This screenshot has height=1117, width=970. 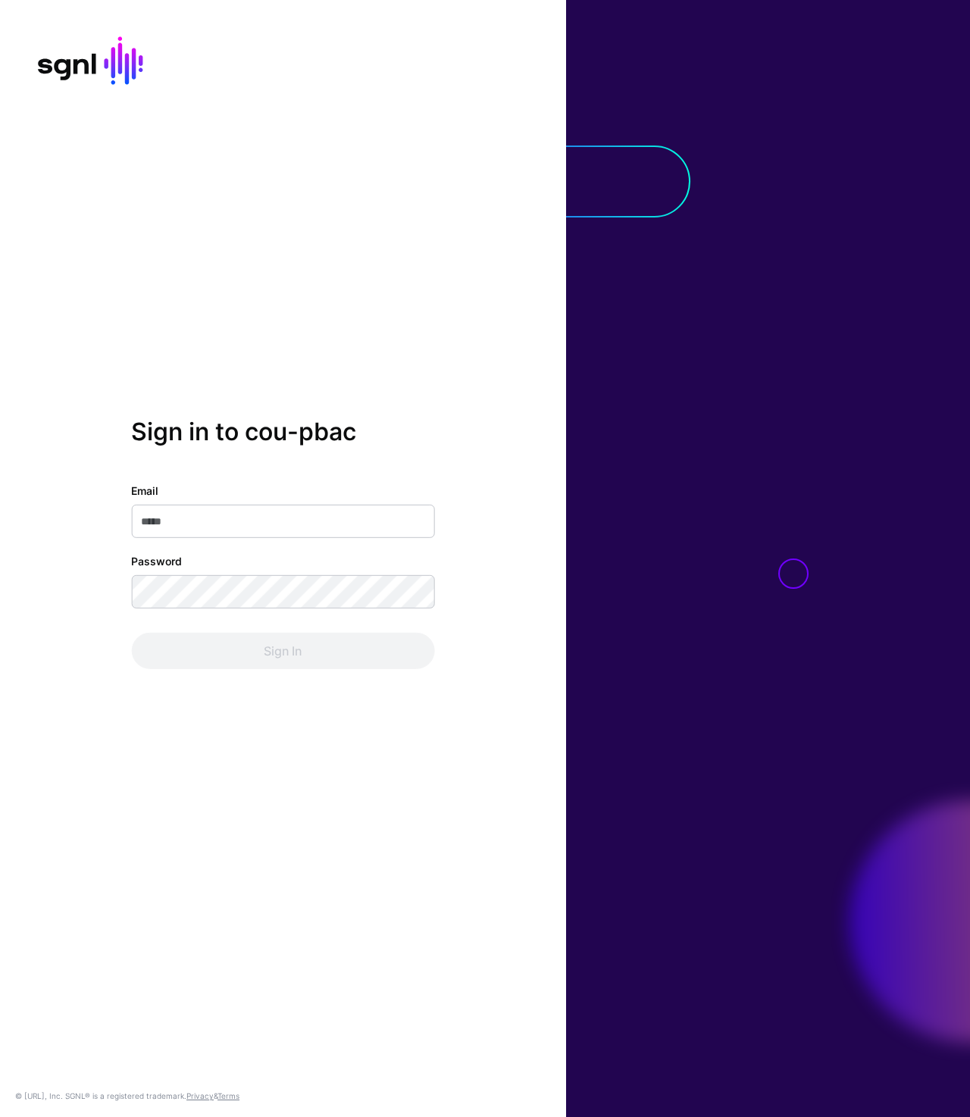 What do you see at coordinates (228, 1096) in the screenshot?
I see `a: Terms` at bounding box center [228, 1096].